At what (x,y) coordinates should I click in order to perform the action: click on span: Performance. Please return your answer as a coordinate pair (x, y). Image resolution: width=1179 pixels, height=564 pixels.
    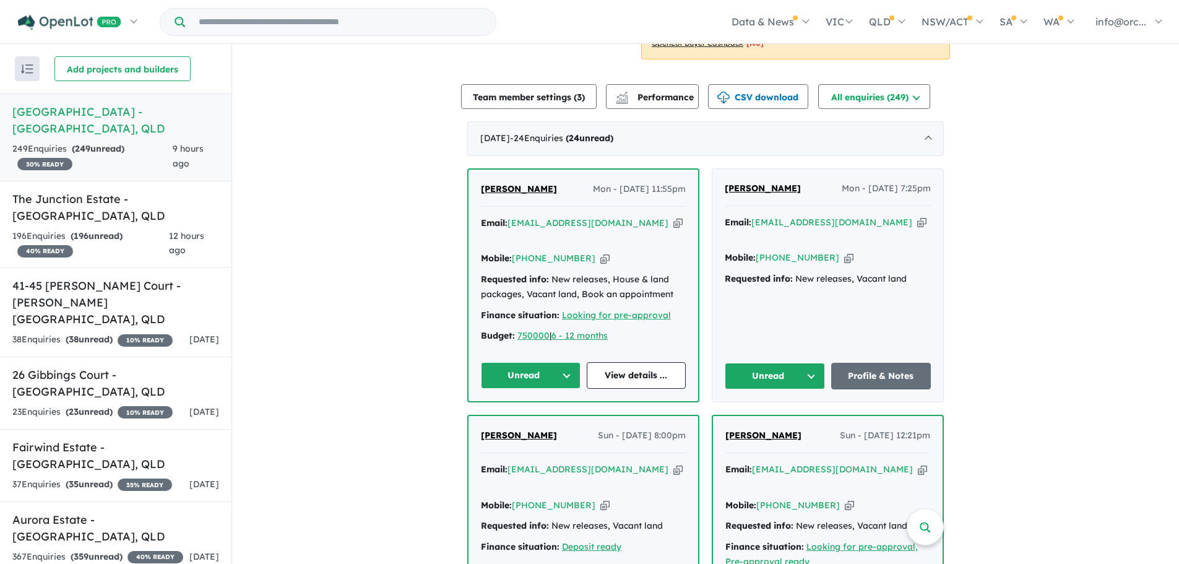
    Looking at the image, I should click on (655, 97).